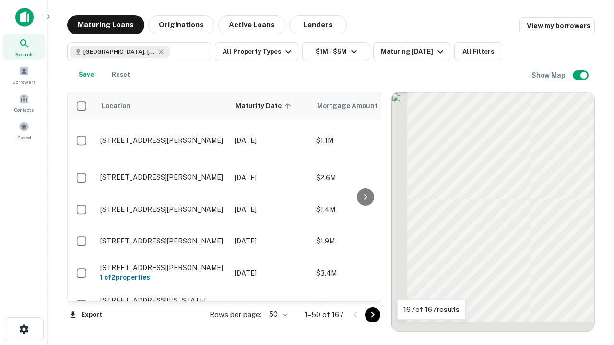  I want to click on button: Originations, so click(181, 25).